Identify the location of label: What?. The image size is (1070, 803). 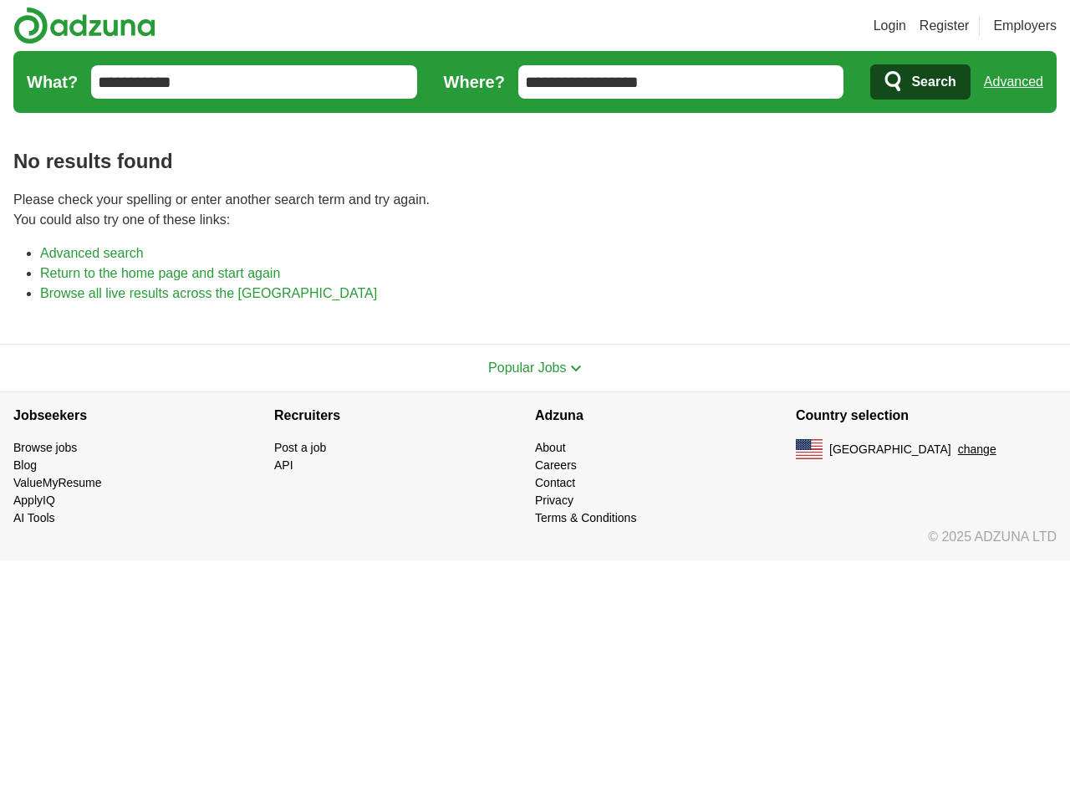
(52, 82).